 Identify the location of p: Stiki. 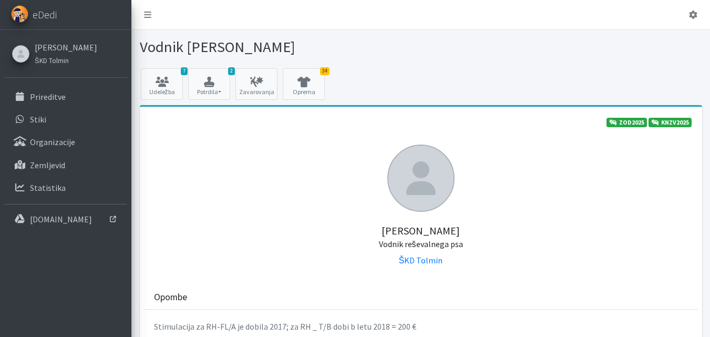
(38, 119).